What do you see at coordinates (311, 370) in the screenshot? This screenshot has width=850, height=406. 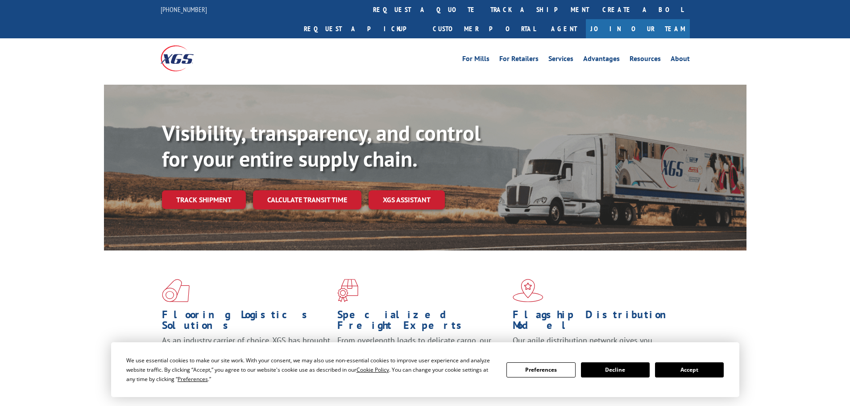 I see `div: We use essential cookies to make our site work. With your consent, we may also use non-essential ...` at bounding box center [311, 370].